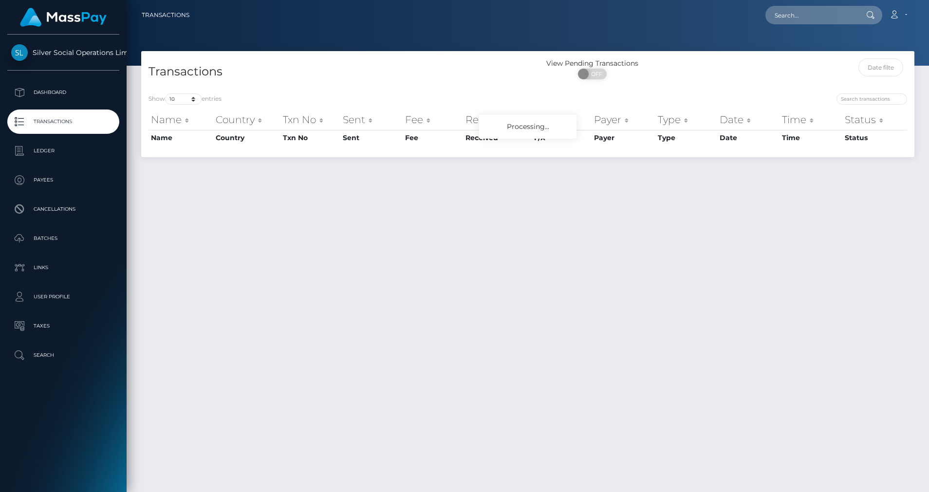 Image resolution: width=929 pixels, height=492 pixels. What do you see at coordinates (63, 151) in the screenshot?
I see `a: Ledger` at bounding box center [63, 151].